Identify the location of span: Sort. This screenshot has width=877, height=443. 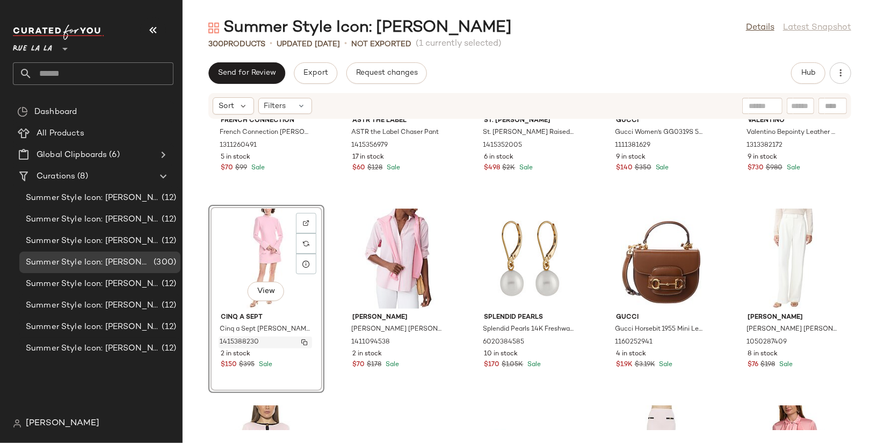
(226, 106).